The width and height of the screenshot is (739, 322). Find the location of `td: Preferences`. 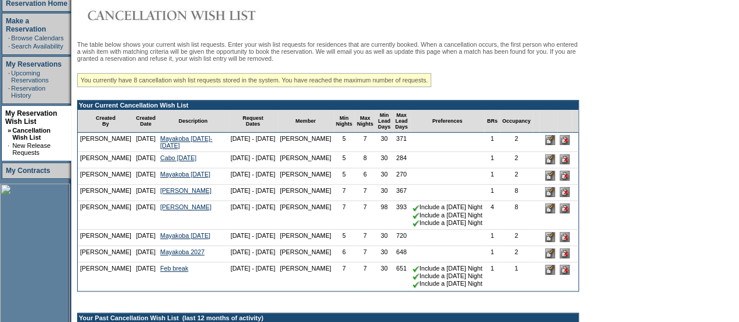

td: Preferences is located at coordinates (447, 121).